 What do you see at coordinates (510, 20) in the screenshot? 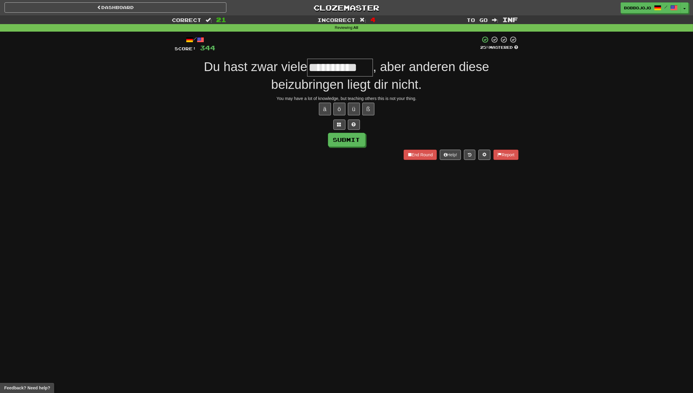
I see `span: Inf` at bounding box center [510, 20].